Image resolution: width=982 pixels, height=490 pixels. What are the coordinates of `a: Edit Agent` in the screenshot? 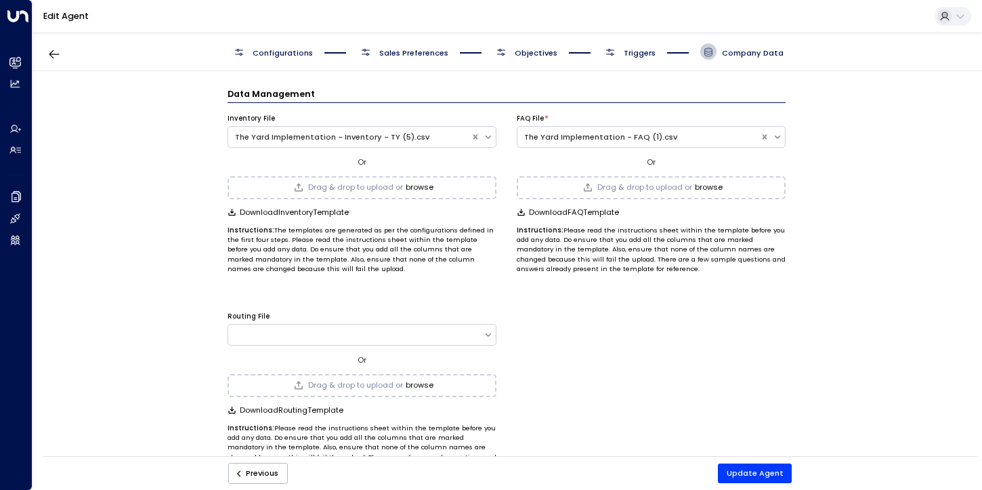 It's located at (66, 16).